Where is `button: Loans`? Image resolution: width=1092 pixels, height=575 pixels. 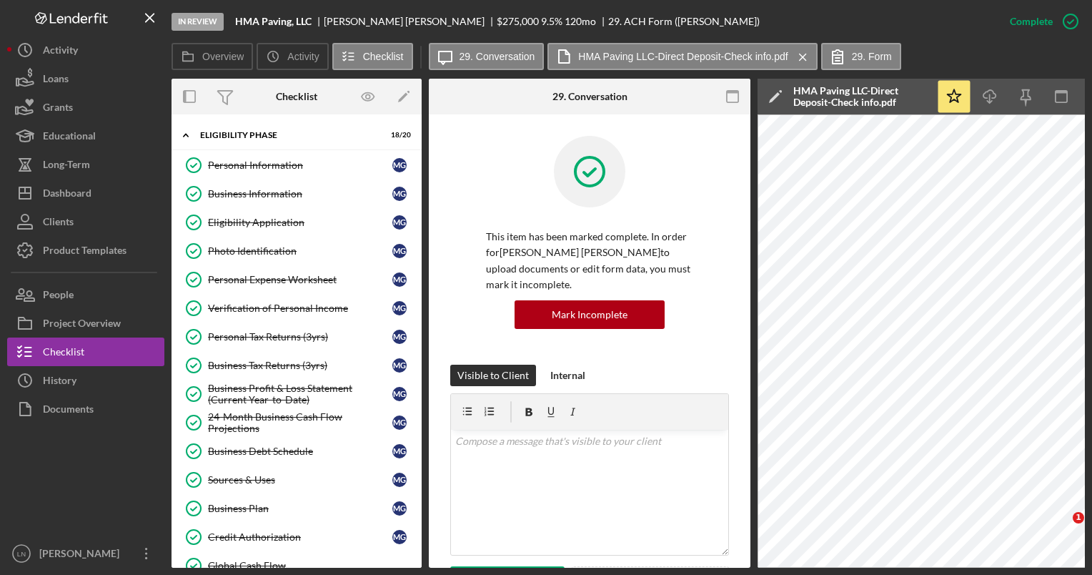
button: Loans is located at coordinates (86, 79).